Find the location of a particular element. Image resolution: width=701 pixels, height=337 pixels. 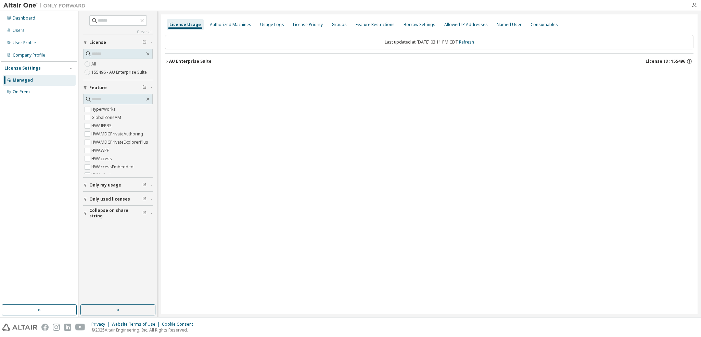

label: HWAMDCPrivateAuthoring is located at coordinates (118, 134).